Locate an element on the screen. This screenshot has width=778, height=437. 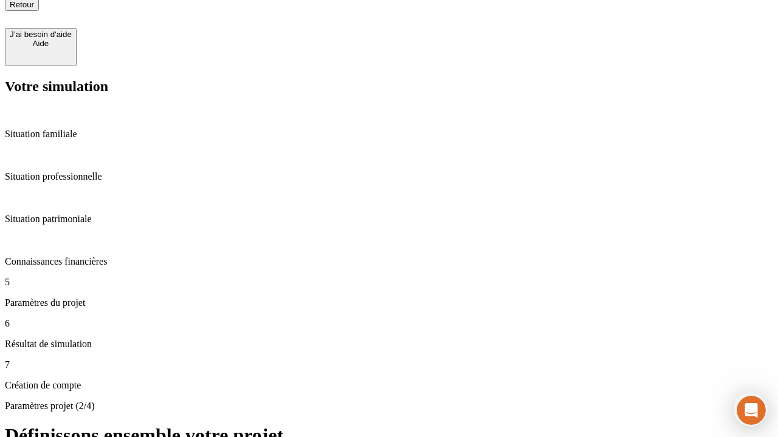
p: Paramètres projet (2/4) is located at coordinates (389, 406).